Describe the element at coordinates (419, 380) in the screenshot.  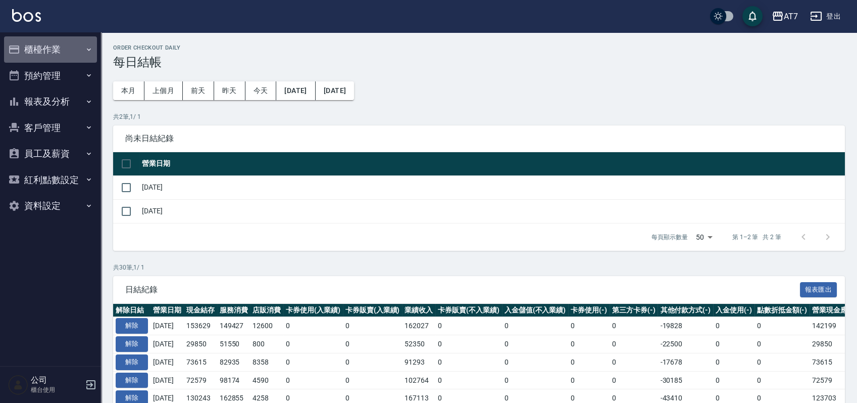
I see `td: 102764` at that location.